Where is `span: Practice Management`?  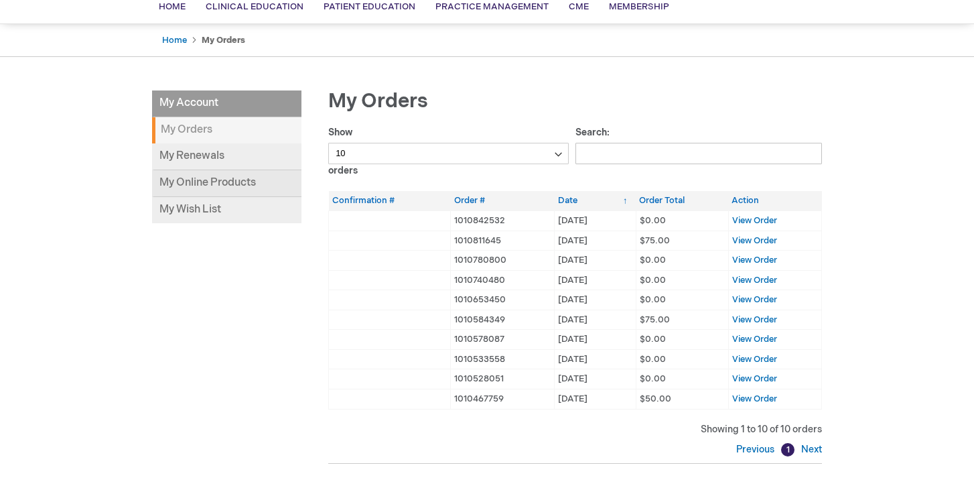
span: Practice Management is located at coordinates (492, 7).